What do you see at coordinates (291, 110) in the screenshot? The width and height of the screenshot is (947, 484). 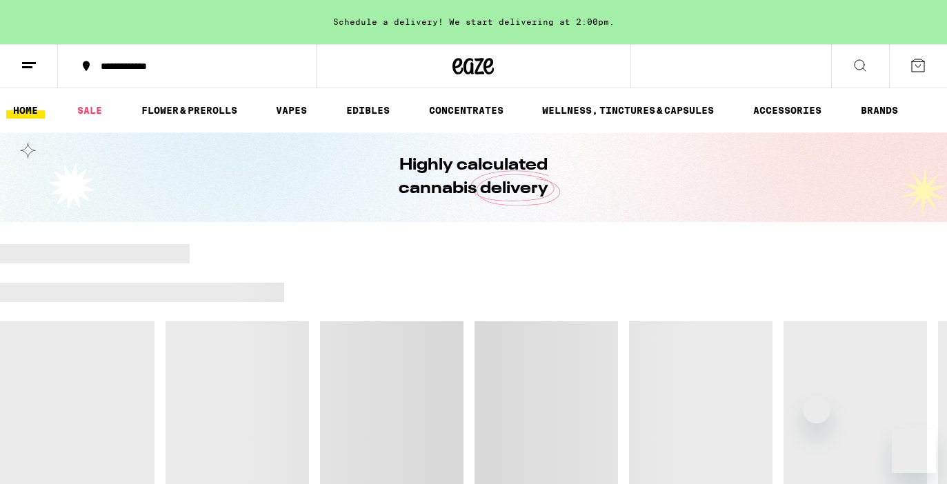 I see `a: VAPES` at bounding box center [291, 110].